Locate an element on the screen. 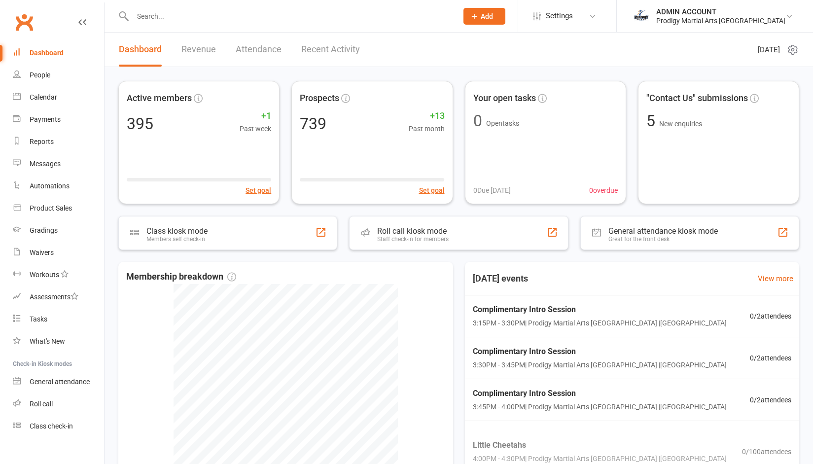 The height and width of the screenshot is (464, 813). a: View more is located at coordinates (776, 279).